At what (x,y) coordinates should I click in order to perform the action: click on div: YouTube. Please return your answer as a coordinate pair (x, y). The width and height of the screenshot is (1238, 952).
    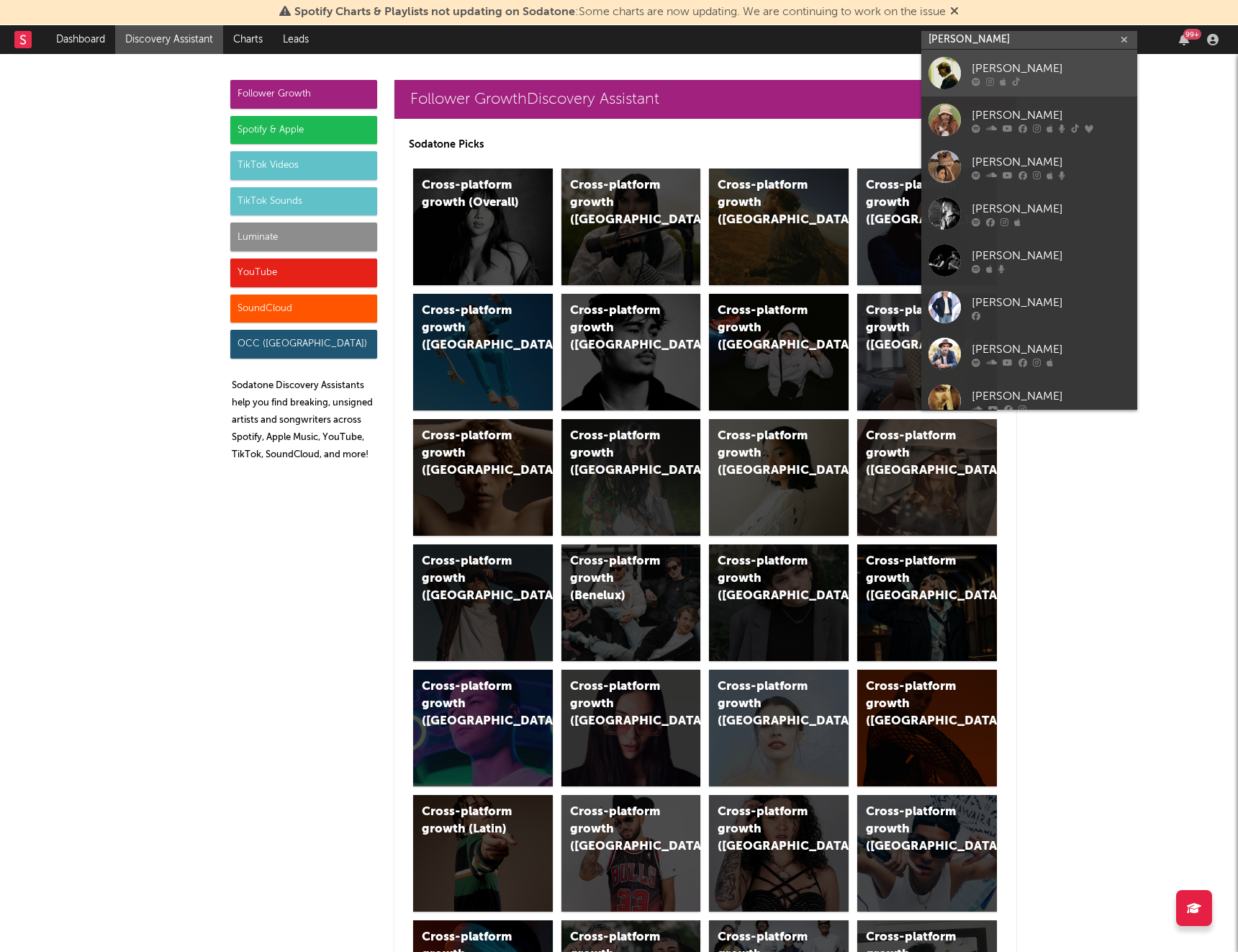
    Looking at the image, I should click on (304, 273).